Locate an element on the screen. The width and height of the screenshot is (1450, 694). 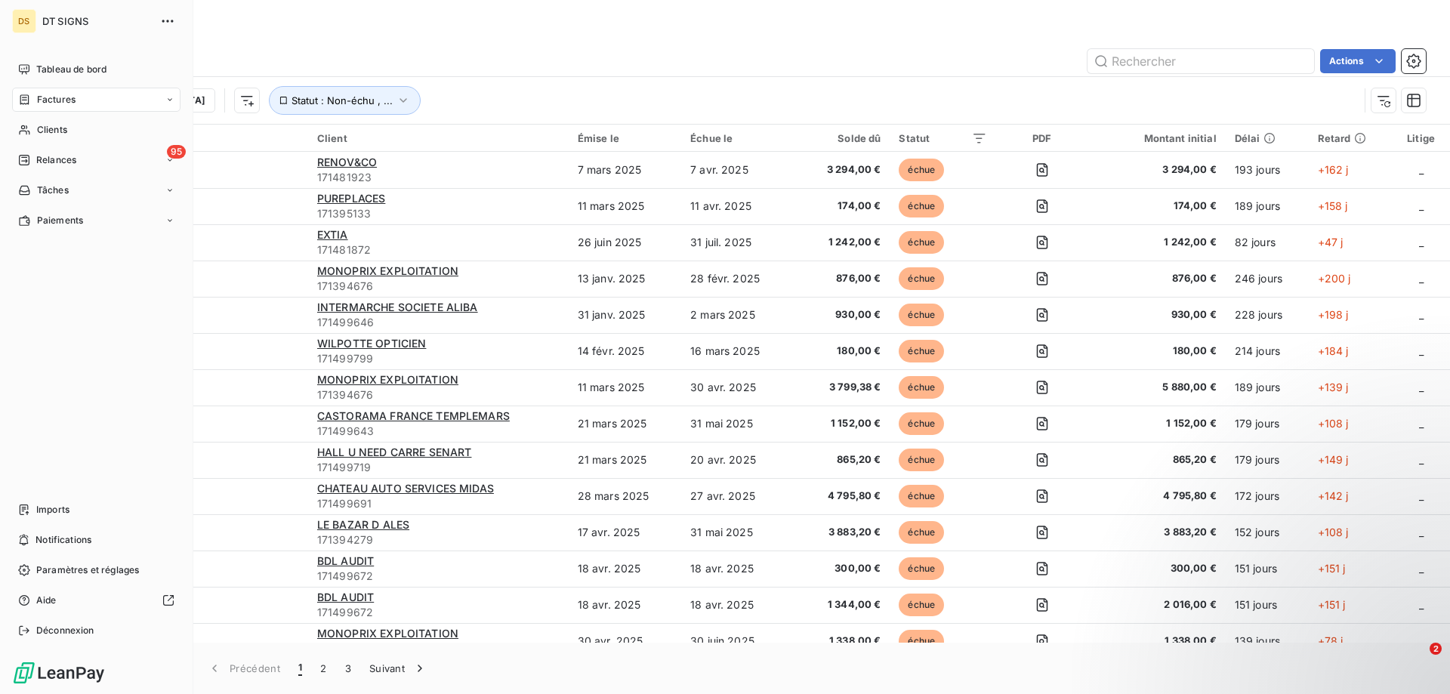
span: 1 344,00 € is located at coordinates (840, 605).